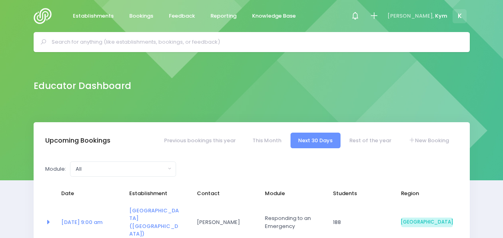  What do you see at coordinates (56, 169) in the screenshot?
I see `label: Module:` at bounding box center [56, 169].